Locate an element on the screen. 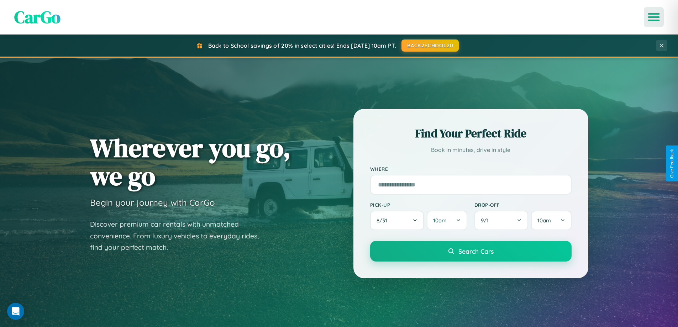 This screenshot has width=678, height=327. button: Search Cars is located at coordinates (471, 251).